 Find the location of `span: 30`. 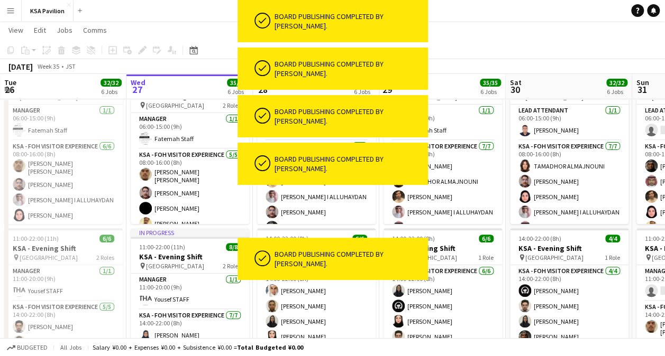

span: 30 is located at coordinates (515, 89).